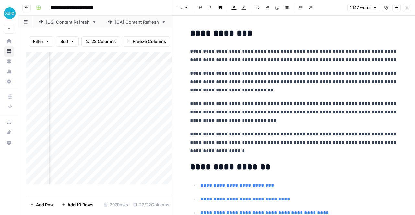  I want to click on span: 1,147 words, so click(360, 8).